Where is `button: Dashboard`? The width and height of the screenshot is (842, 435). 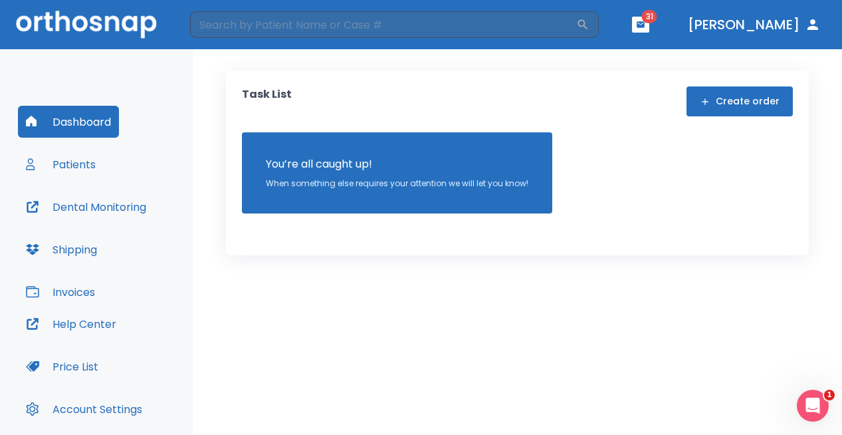 button: Dashboard is located at coordinates (68, 122).